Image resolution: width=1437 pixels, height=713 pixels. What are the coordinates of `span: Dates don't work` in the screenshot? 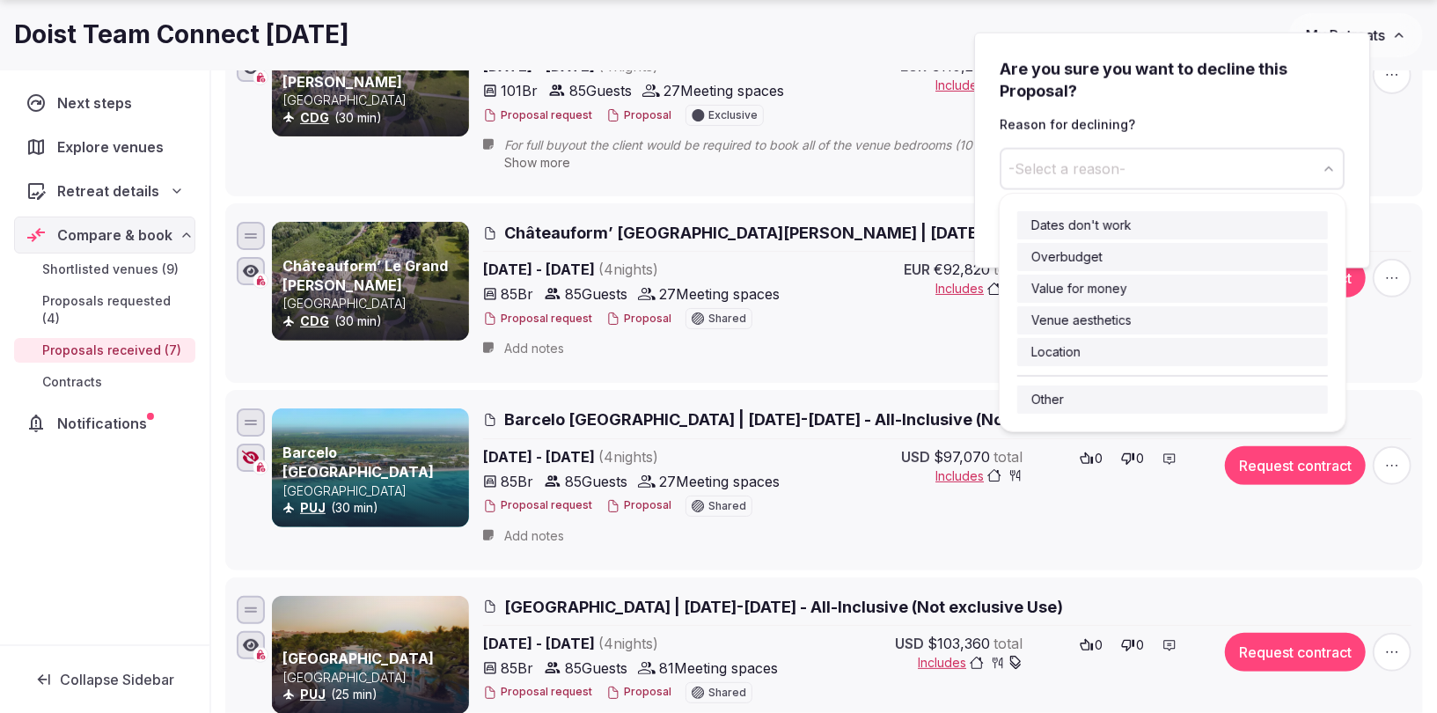 It's located at (1082, 225).